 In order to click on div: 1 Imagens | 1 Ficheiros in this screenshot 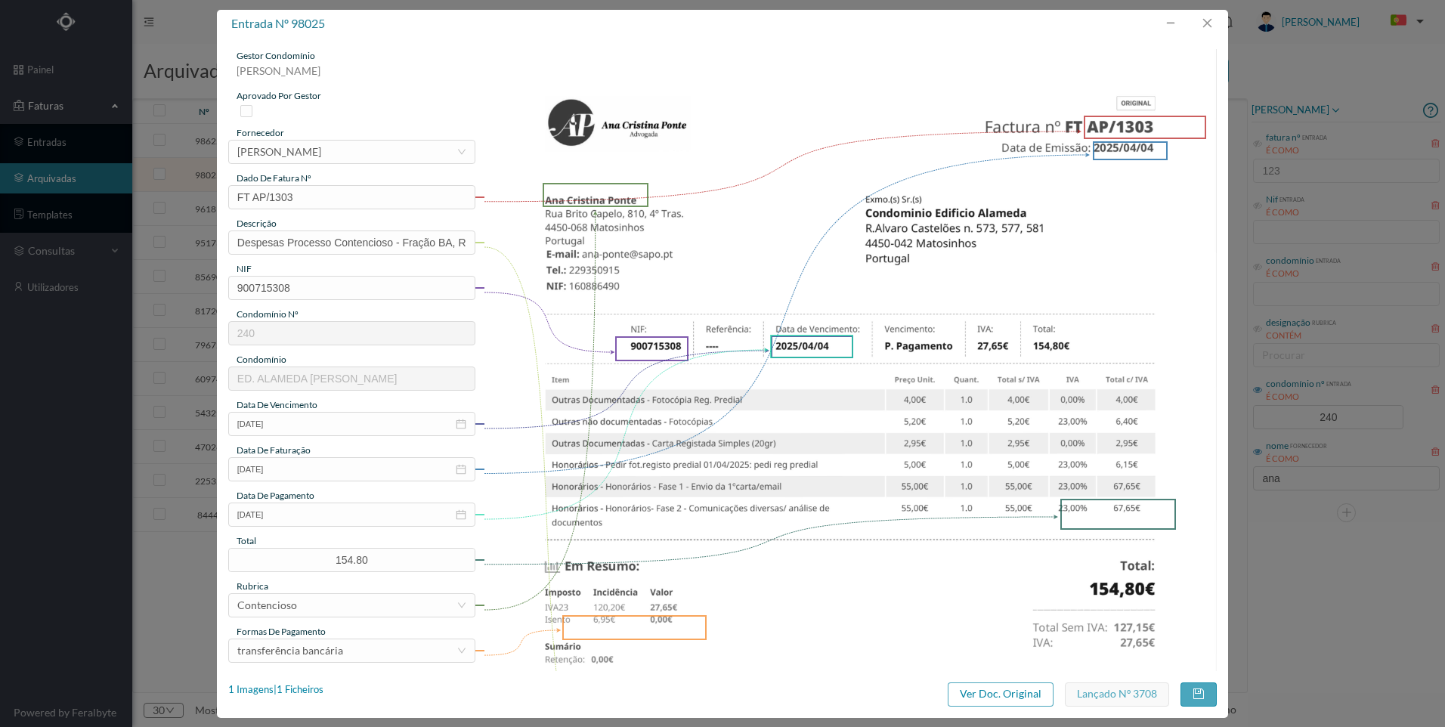, I will do `click(276, 690)`.